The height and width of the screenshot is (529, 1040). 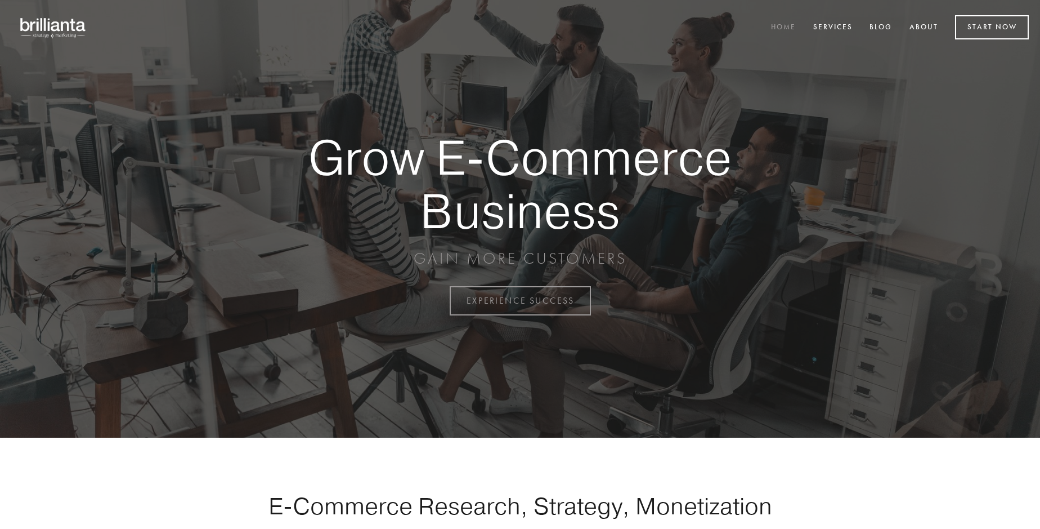 I want to click on a: Start Now, so click(x=992, y=27).